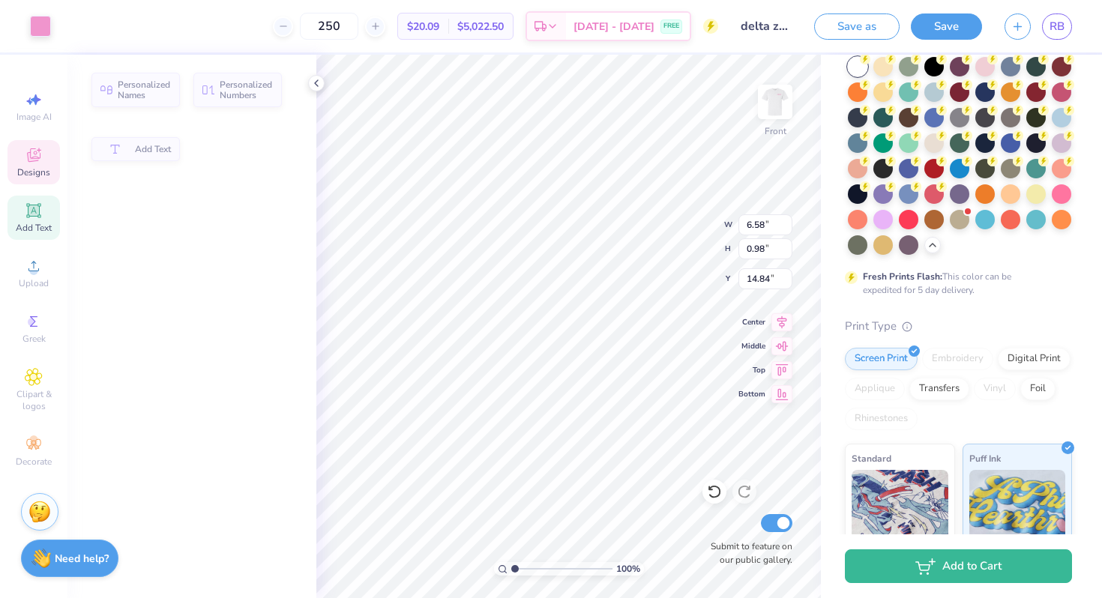 Image resolution: width=1102 pixels, height=598 pixels. What do you see at coordinates (939, 389) in the screenshot?
I see `div: Transfers` at bounding box center [939, 389].